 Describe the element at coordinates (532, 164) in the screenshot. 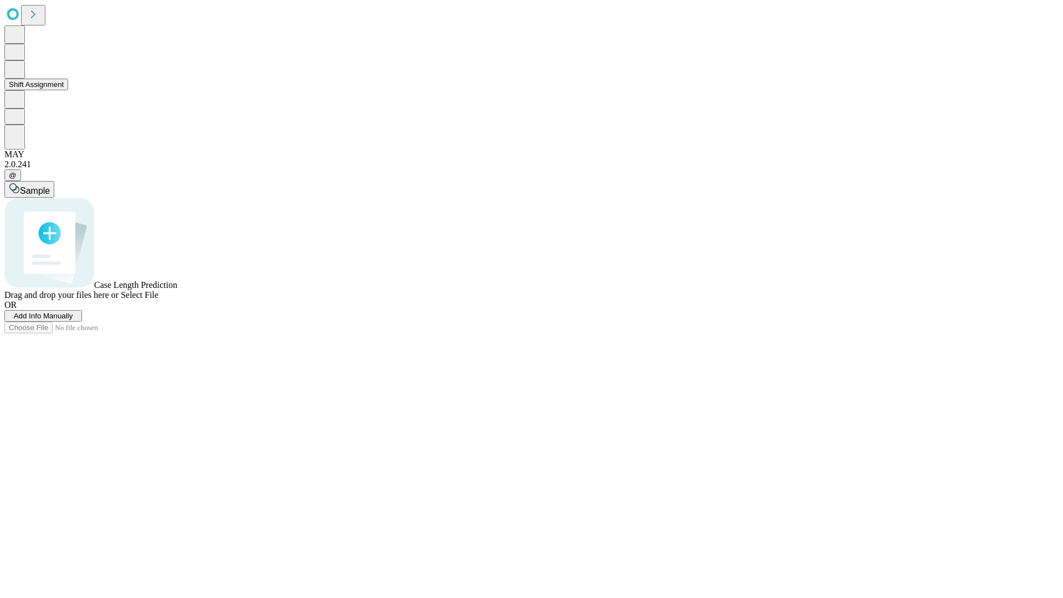

I see `div: 2.0.241` at that location.